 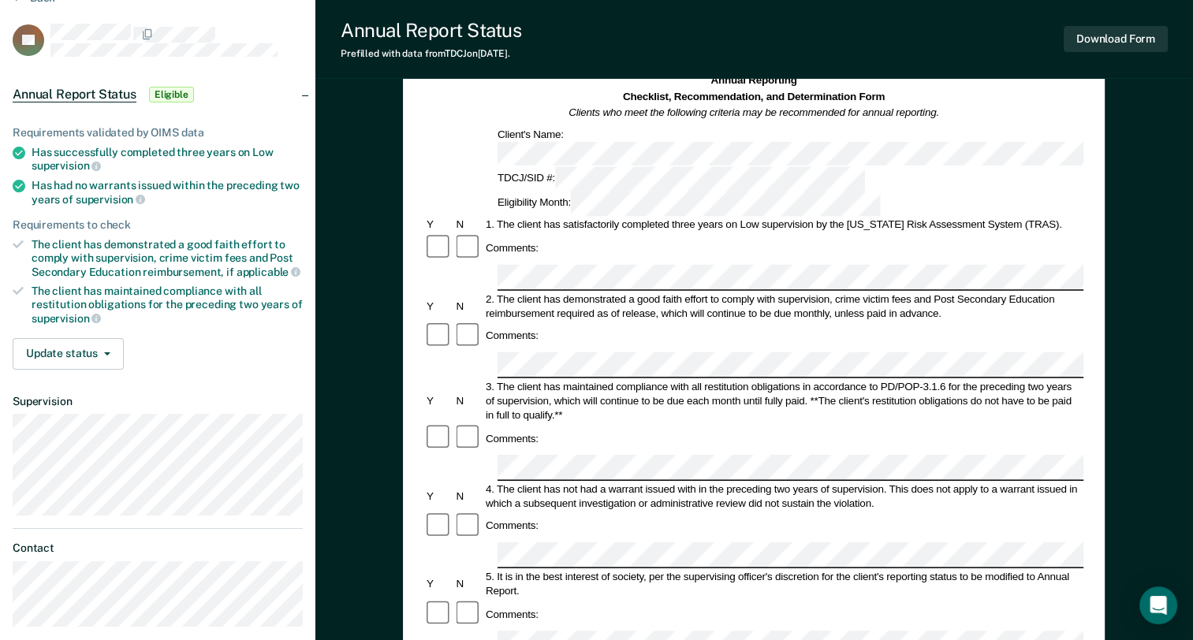 I want to click on dt: Contact, so click(x=158, y=548).